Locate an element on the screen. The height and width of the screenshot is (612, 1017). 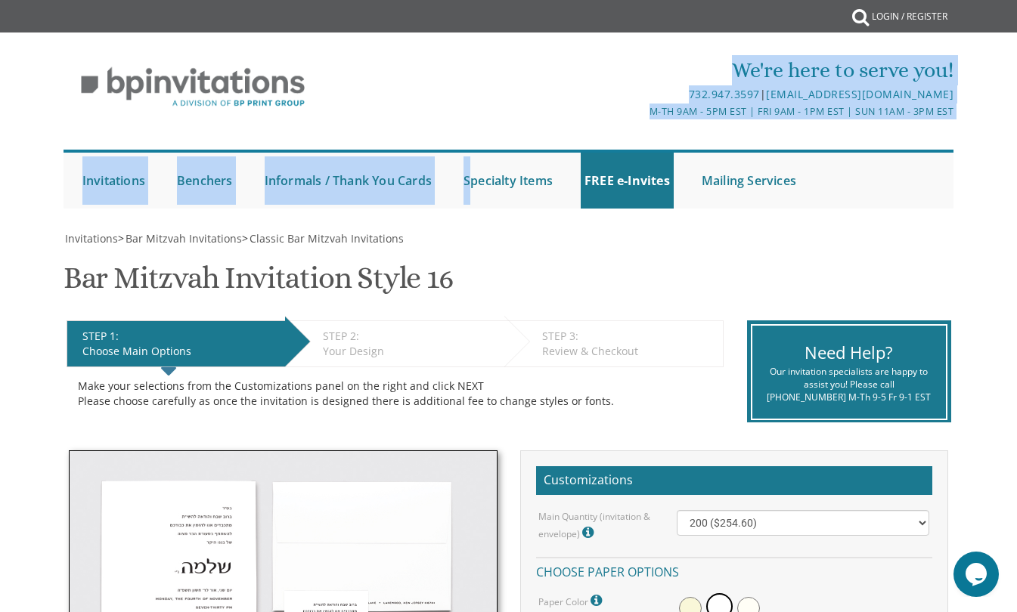
h2: Customizations is located at coordinates (734, 481).